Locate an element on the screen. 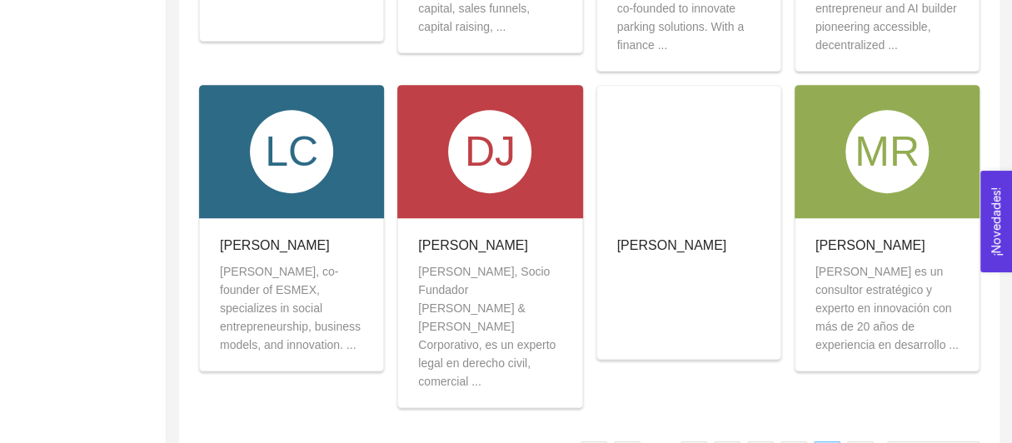  button: Open Feedback Widget is located at coordinates (996, 222).